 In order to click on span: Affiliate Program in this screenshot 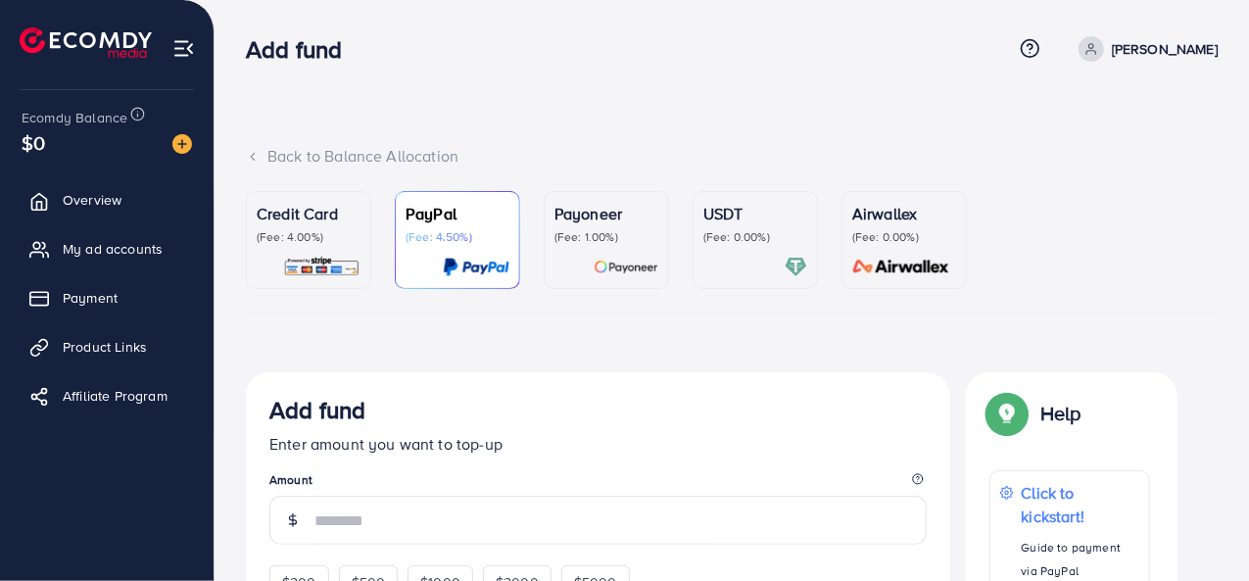, I will do `click(115, 396)`.